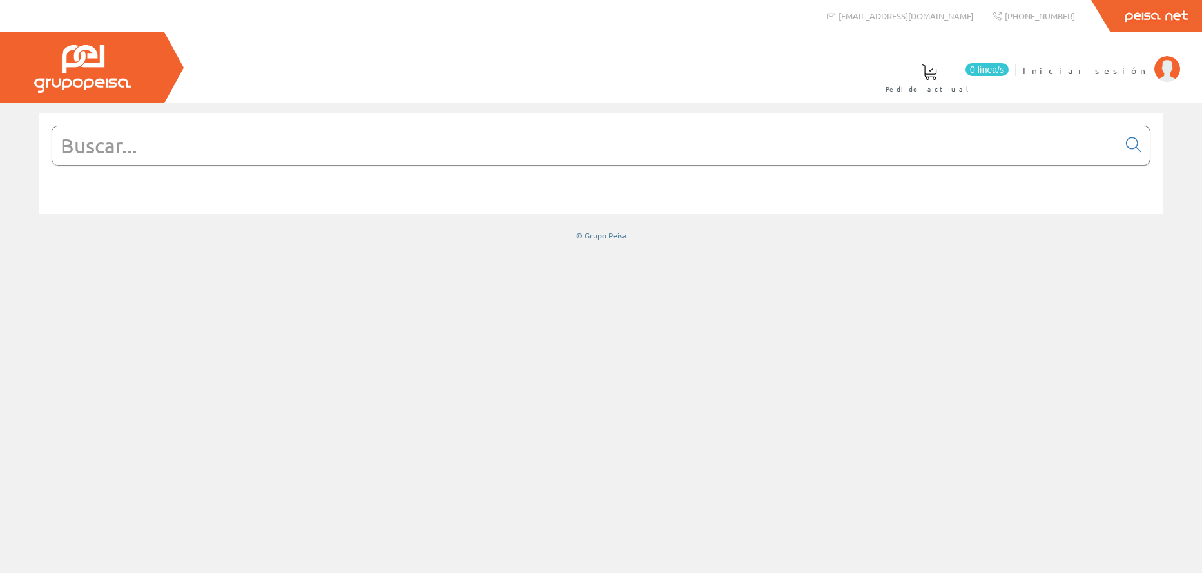 Image resolution: width=1202 pixels, height=573 pixels. What do you see at coordinates (600, 235) in the screenshot?
I see `div: © Grupo Peisa` at bounding box center [600, 235].